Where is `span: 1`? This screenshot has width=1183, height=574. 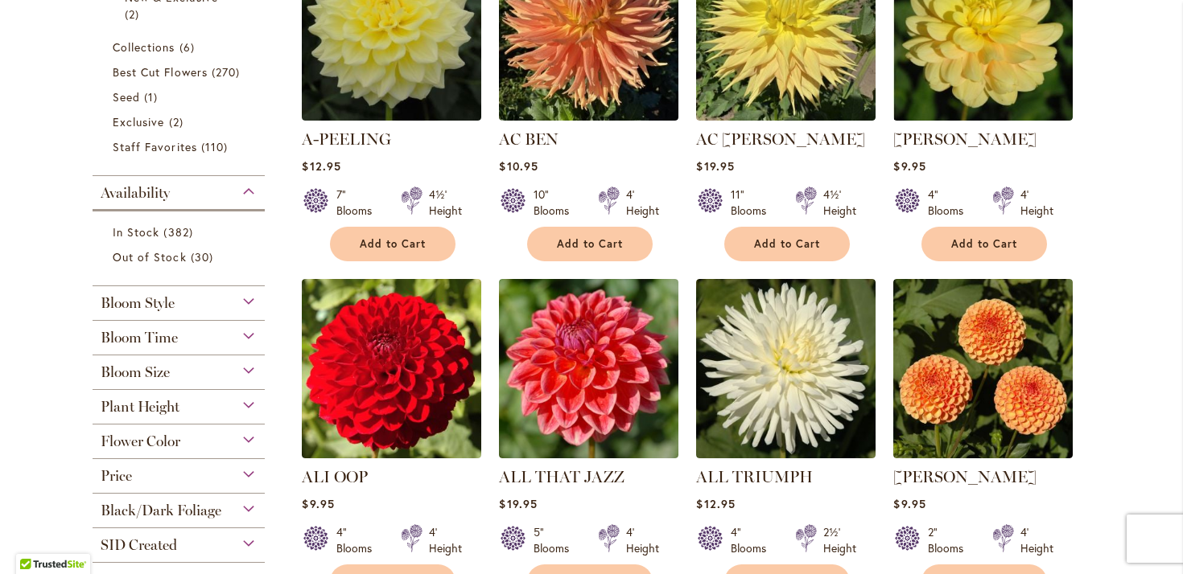 span: 1 is located at coordinates (153, 97).